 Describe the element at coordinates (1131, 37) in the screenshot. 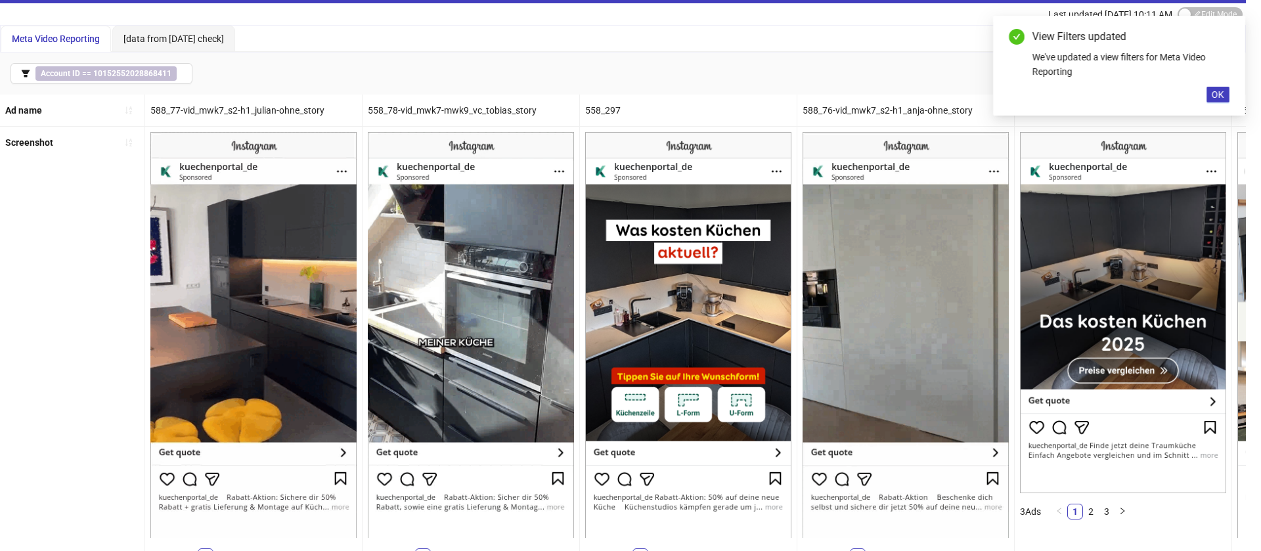

I see `div: View Filters updated` at that location.